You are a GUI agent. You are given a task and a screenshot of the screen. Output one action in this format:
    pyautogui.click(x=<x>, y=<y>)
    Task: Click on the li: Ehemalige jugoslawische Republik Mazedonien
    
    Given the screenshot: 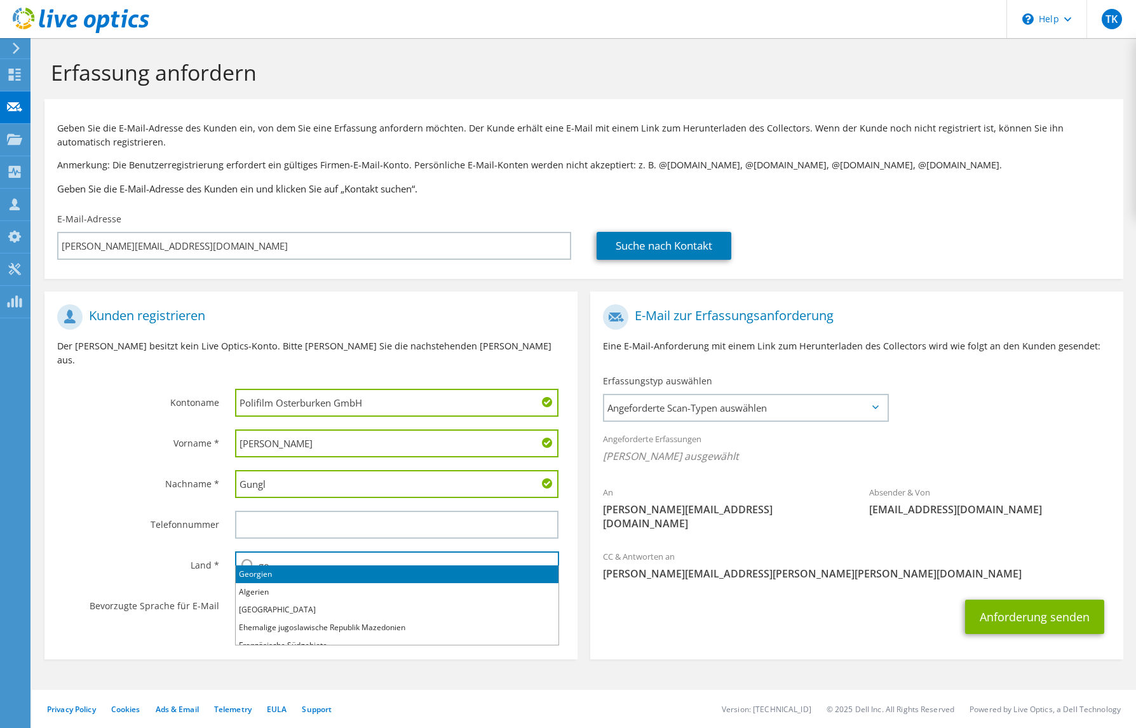 What is the action you would take?
    pyautogui.click(x=397, y=628)
    